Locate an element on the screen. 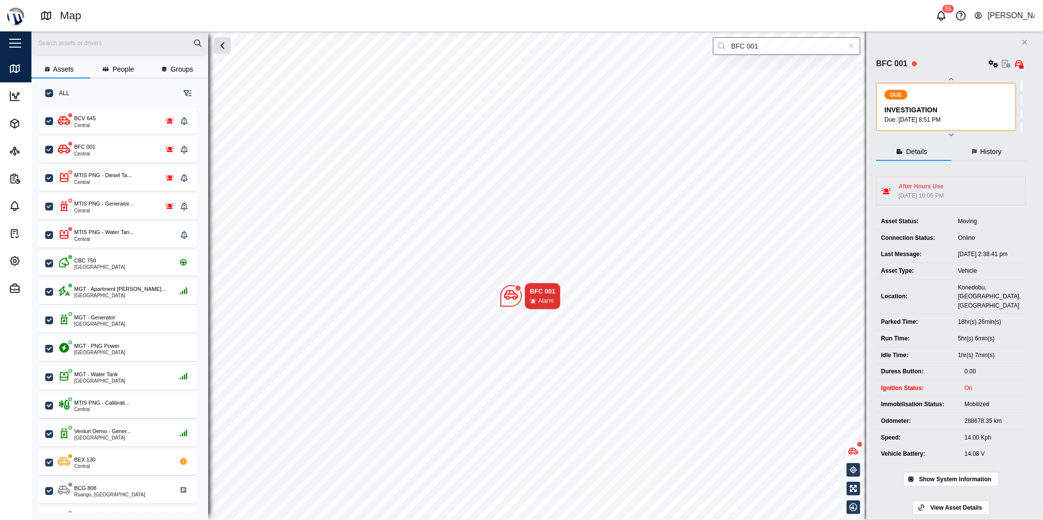 The height and width of the screenshot is (520, 1043). div: 55 is located at coordinates (948, 9).